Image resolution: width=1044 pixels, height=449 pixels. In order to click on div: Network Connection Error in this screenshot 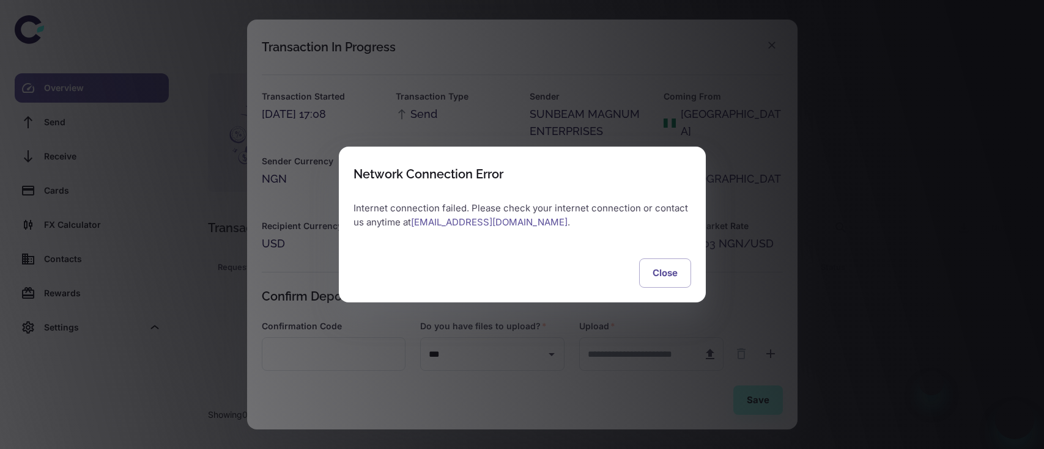, I will do `click(428, 174)`.